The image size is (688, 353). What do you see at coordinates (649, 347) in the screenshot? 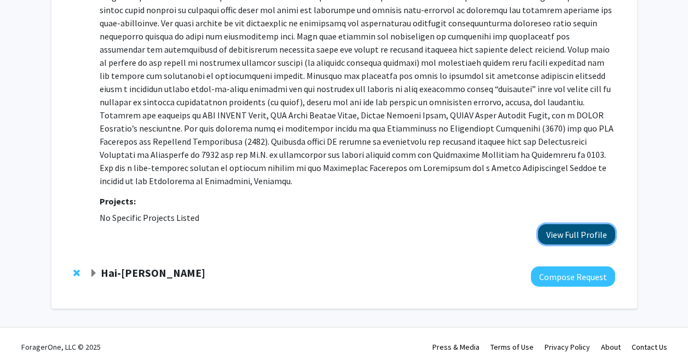
I see `a: Contact Us` at bounding box center [649, 347].